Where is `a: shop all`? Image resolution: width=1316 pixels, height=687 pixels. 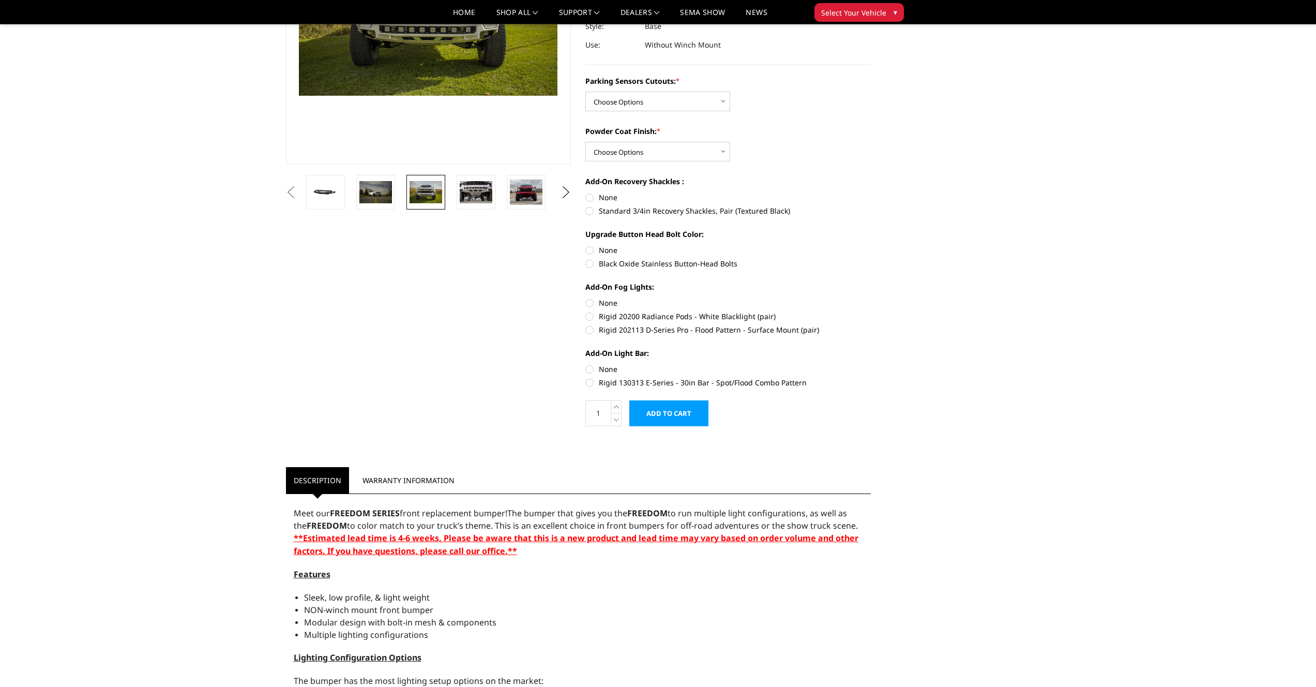
a: shop all is located at coordinates (517, 16).